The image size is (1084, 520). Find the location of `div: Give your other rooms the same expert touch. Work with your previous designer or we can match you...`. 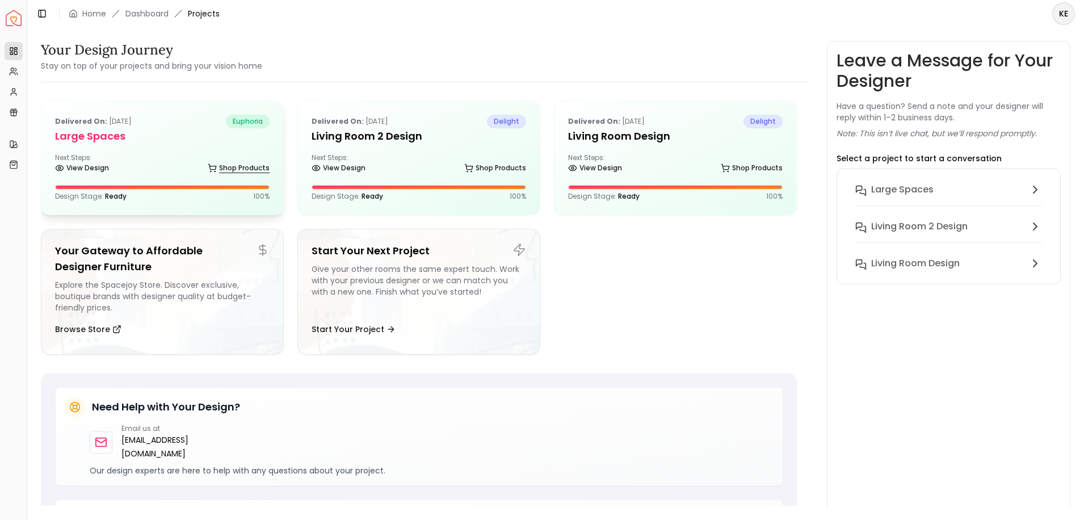

div: Give your other rooms the same expert touch. Work with your previous designer or we can match you... is located at coordinates (419, 288).